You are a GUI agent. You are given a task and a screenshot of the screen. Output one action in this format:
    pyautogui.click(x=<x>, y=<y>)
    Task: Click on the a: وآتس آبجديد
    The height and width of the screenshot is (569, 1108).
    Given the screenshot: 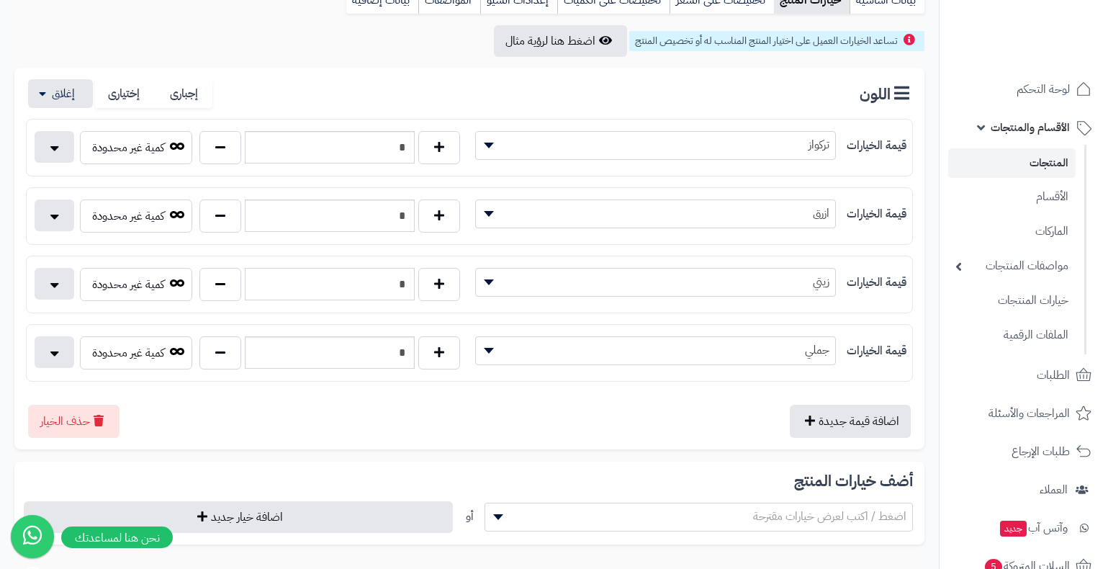 What is the action you would take?
    pyautogui.click(x=1024, y=528)
    